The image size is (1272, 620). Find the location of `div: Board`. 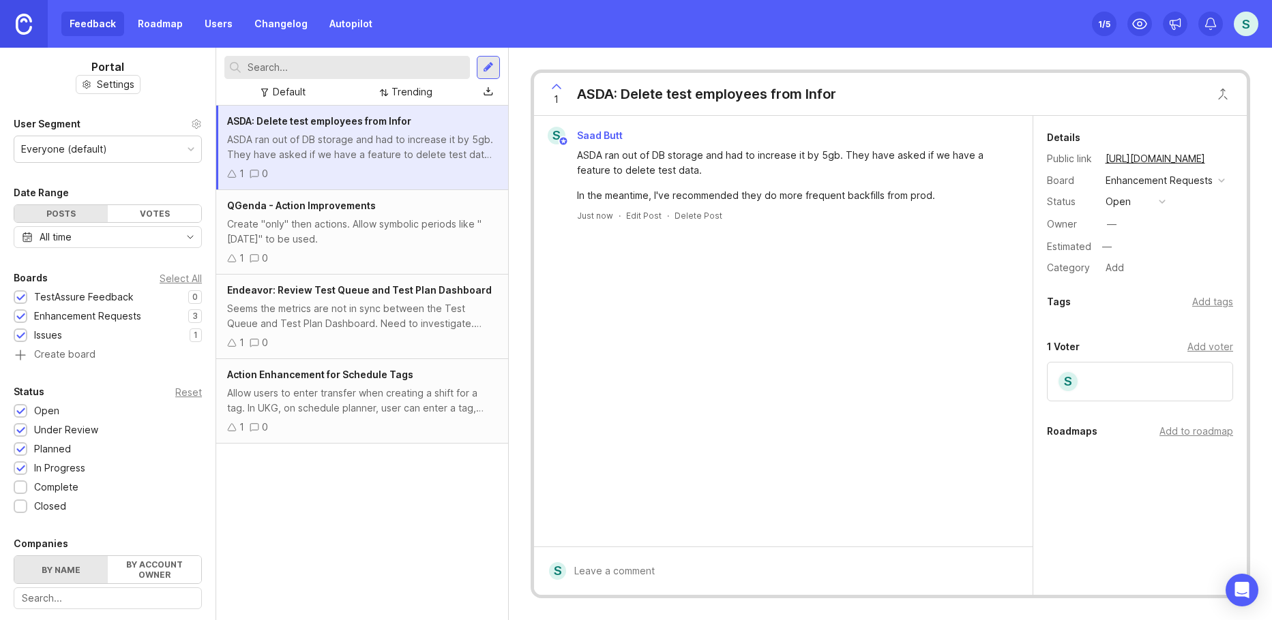

div: Board is located at coordinates (1071, 181).